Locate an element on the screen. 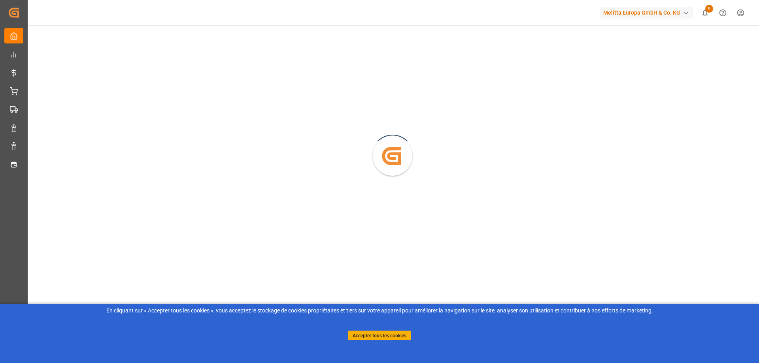 Image resolution: width=759 pixels, height=363 pixels. font: Accepter tous les cookies is located at coordinates (379, 335).